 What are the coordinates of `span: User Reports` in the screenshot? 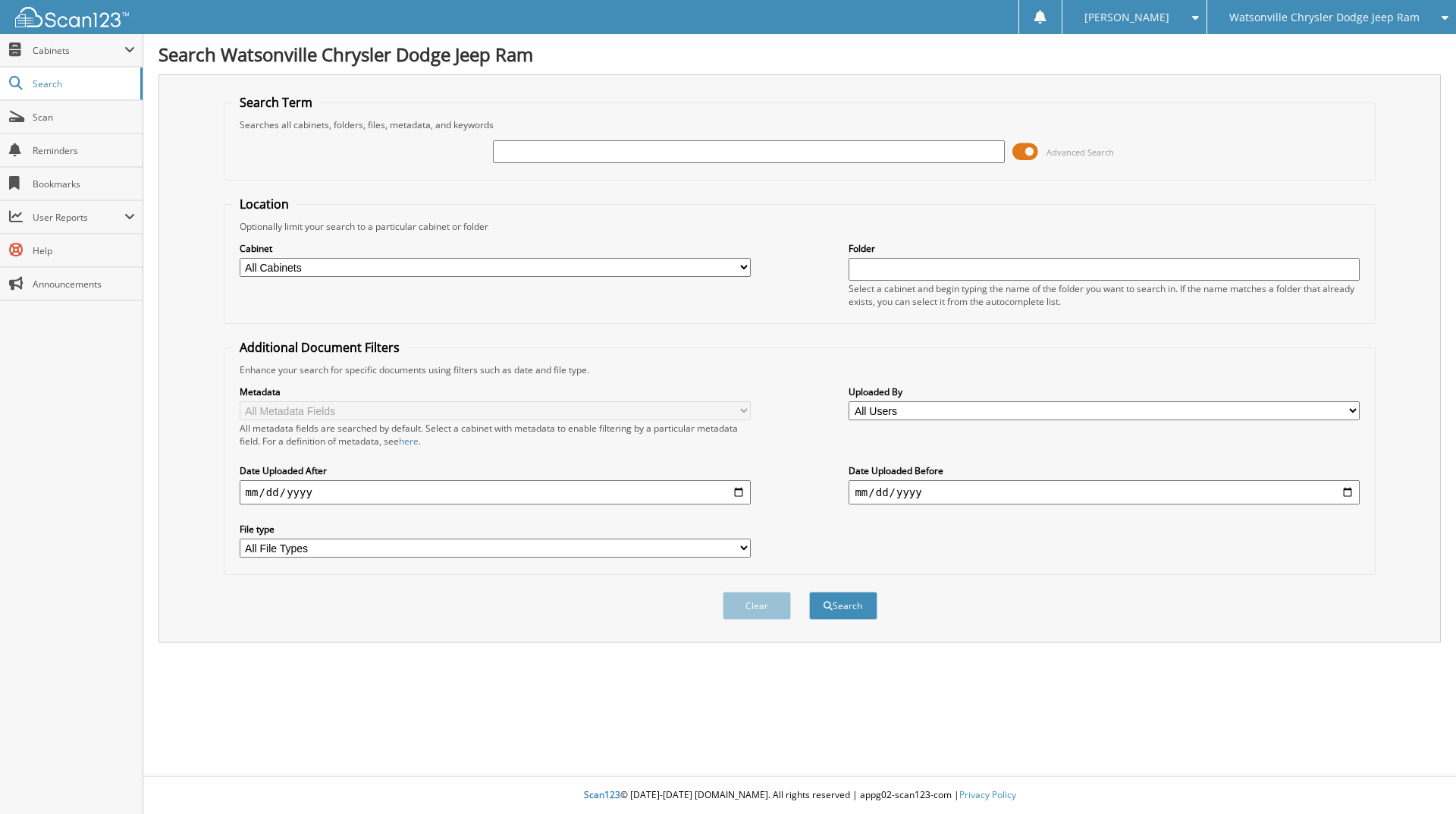 It's located at (78, 217).